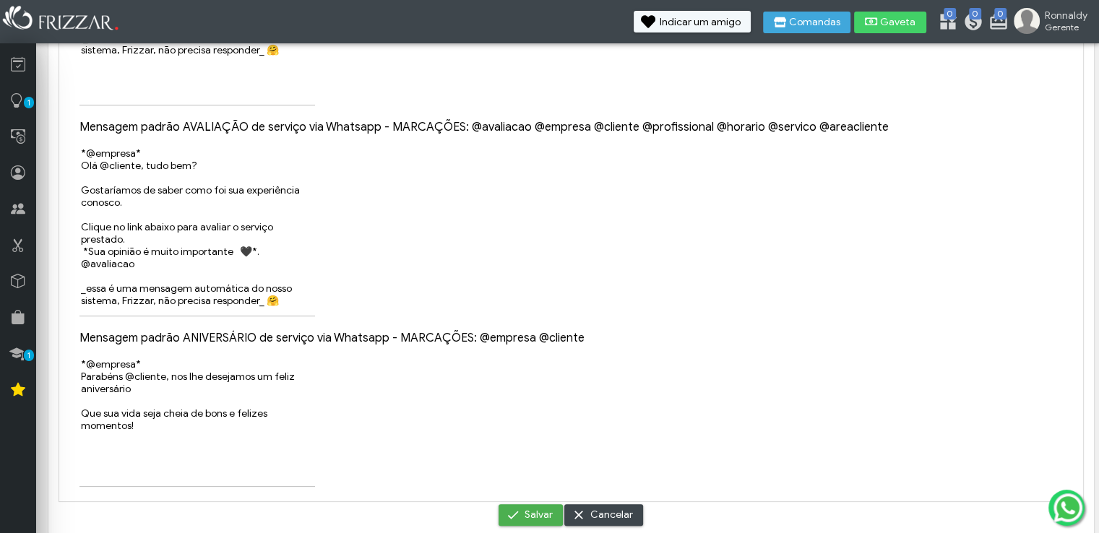  I want to click on span: Ronnaldy, so click(1066, 15).